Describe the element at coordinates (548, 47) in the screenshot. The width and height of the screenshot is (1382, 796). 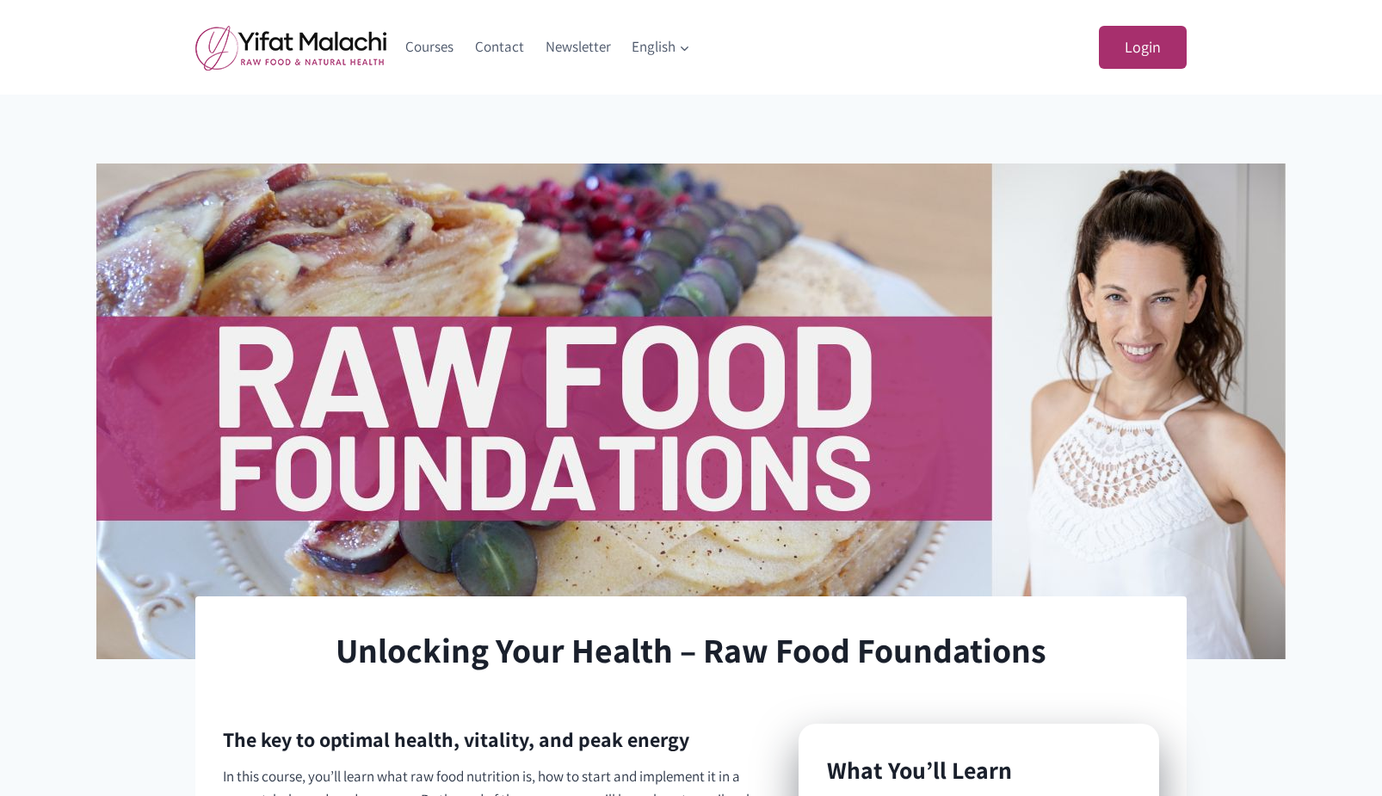
I see `nav: Primary` at that location.